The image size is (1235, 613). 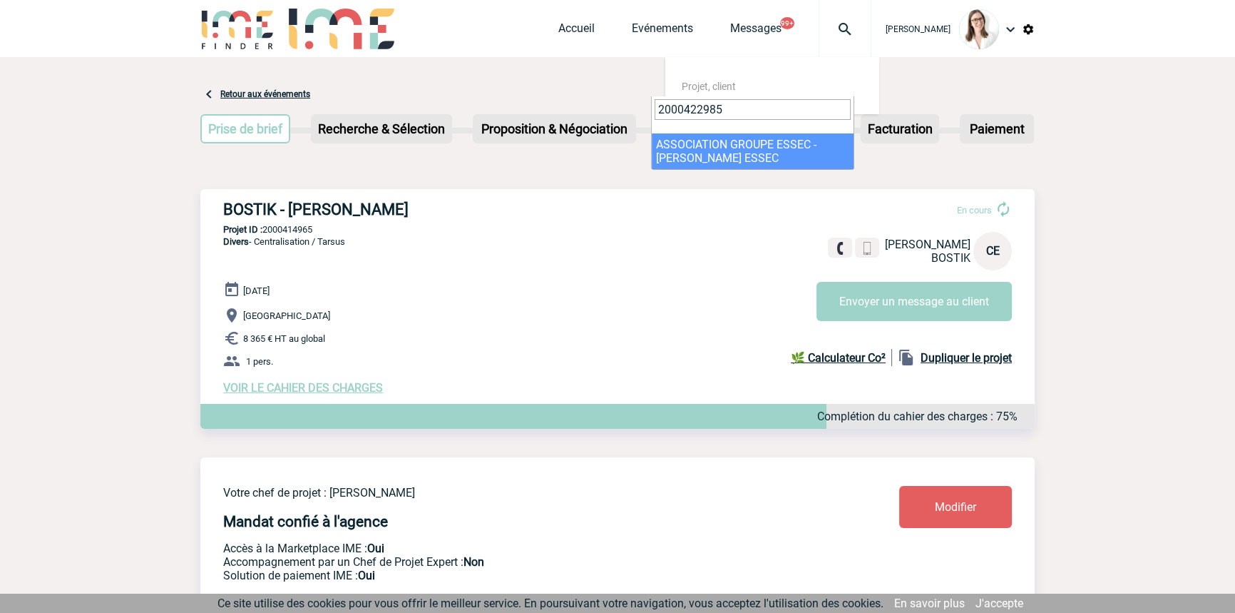 I want to click on a: Retour aux événements, so click(x=265, y=94).